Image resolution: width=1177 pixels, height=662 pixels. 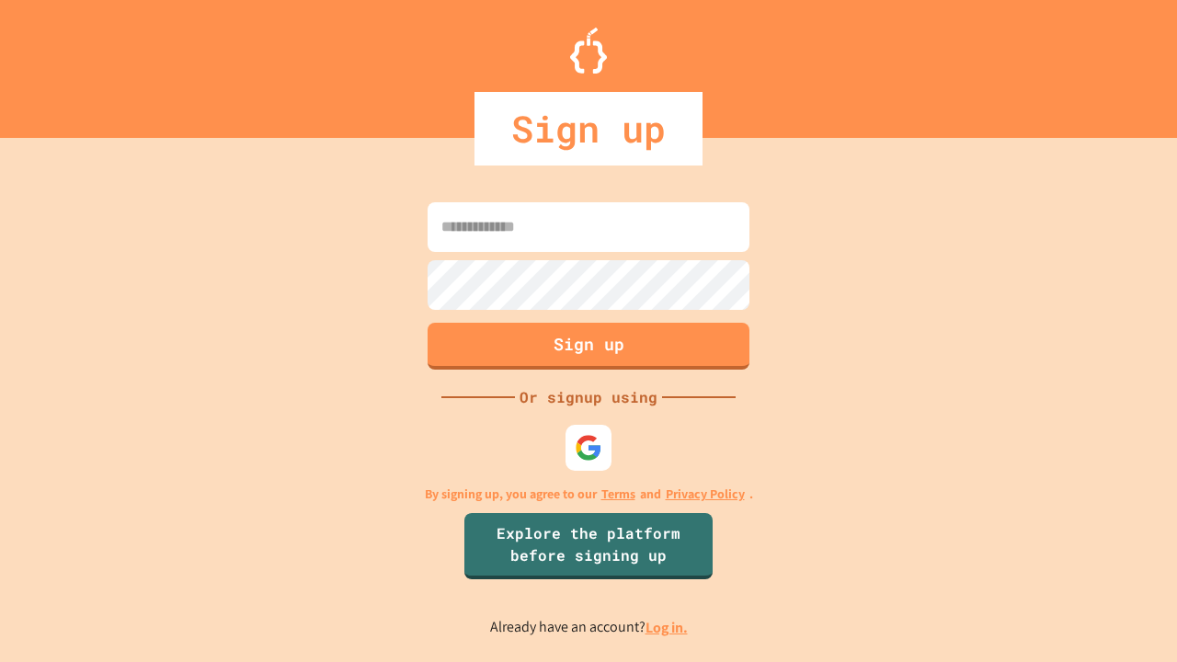 I want to click on a: Privacy Policy, so click(x=705, y=494).